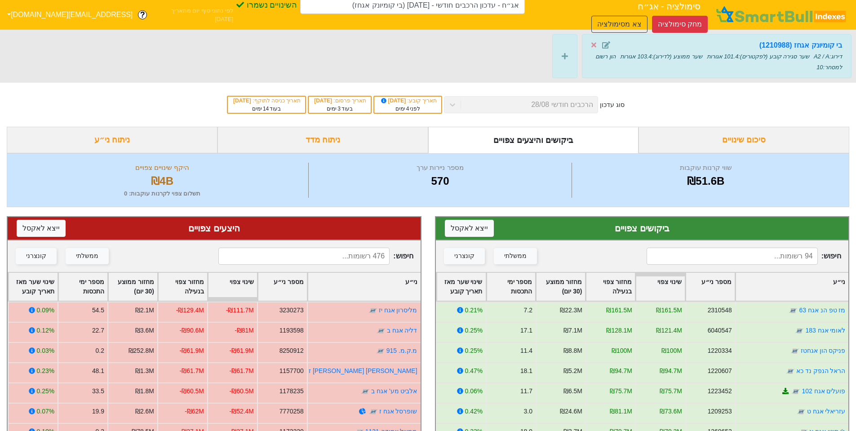 Image resolution: width=856 pixels, height=431 pixels. I want to click on div: -₪90.6M, so click(192, 330).